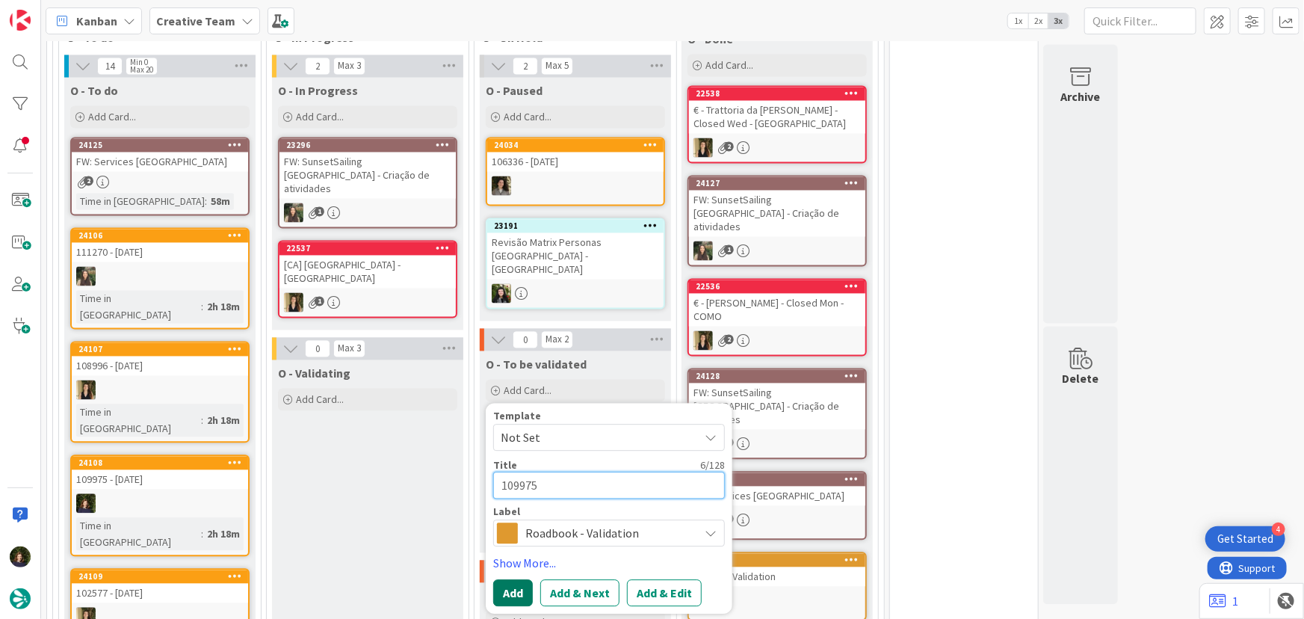 Image resolution: width=1304 pixels, height=619 pixels. I want to click on div: Delete, so click(1081, 379).